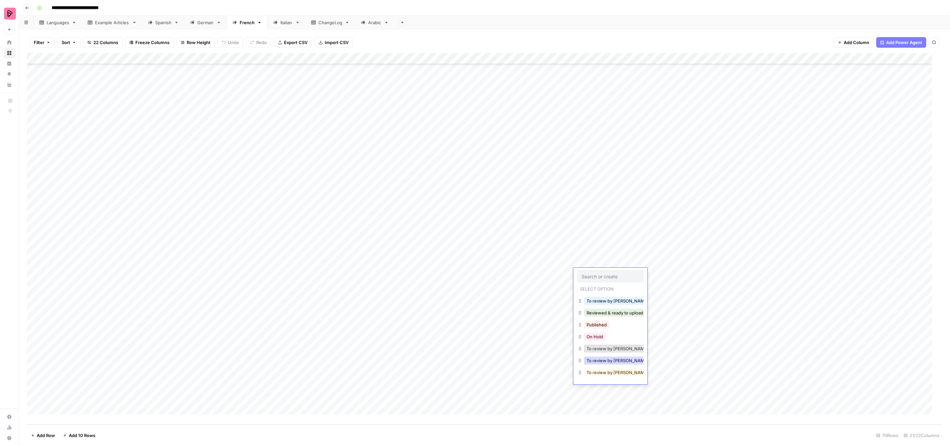 The image size is (950, 446). Describe the element at coordinates (230, 42) in the screenshot. I see `button: Undo` at that location.